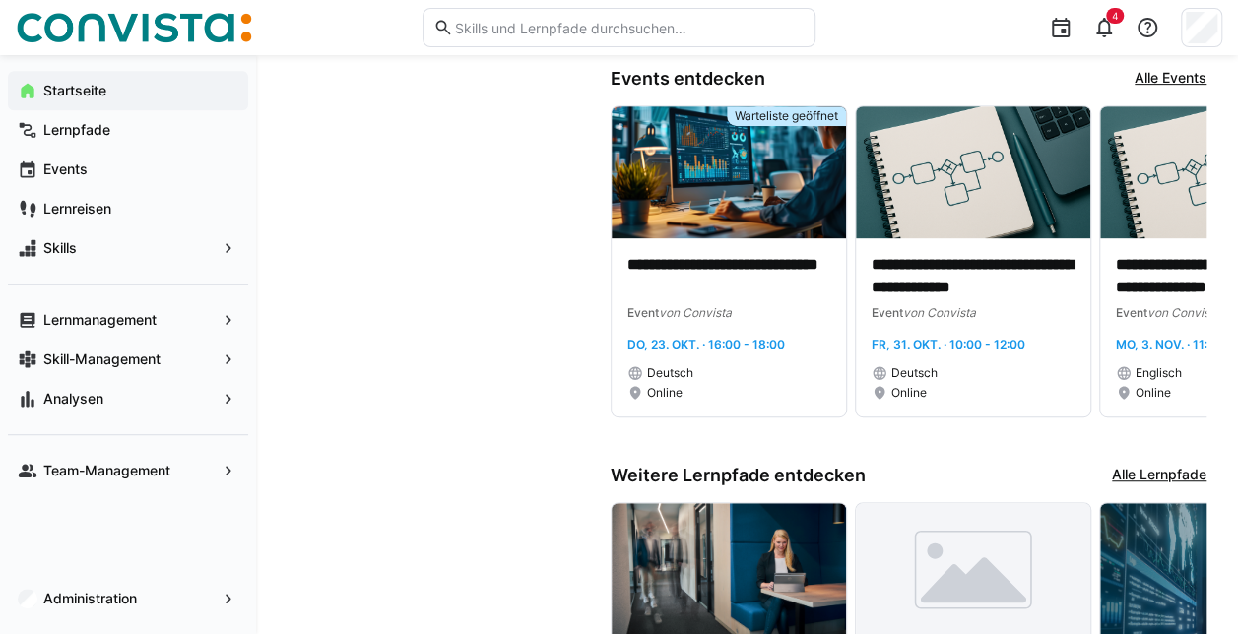 Image resolution: width=1238 pixels, height=634 pixels. Describe the element at coordinates (738, 476) in the screenshot. I see `h3: Weitere Lernpfade entdecken` at that location.